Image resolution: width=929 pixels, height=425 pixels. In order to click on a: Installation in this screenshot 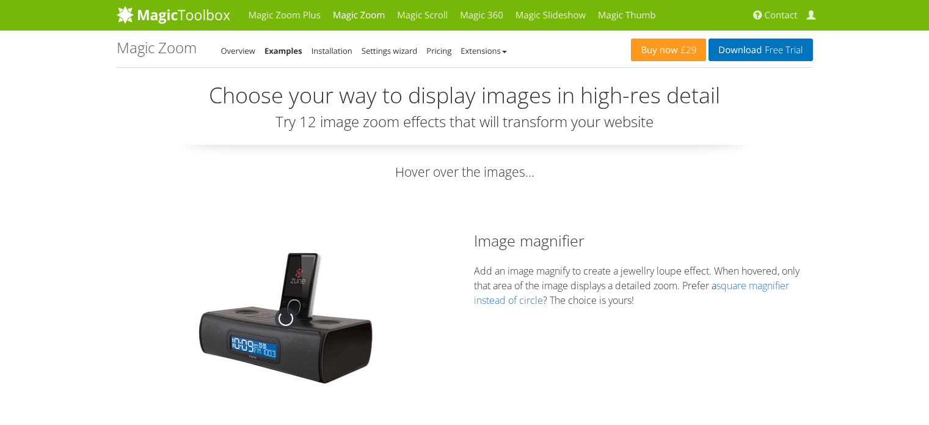, I will do `click(332, 51)`.